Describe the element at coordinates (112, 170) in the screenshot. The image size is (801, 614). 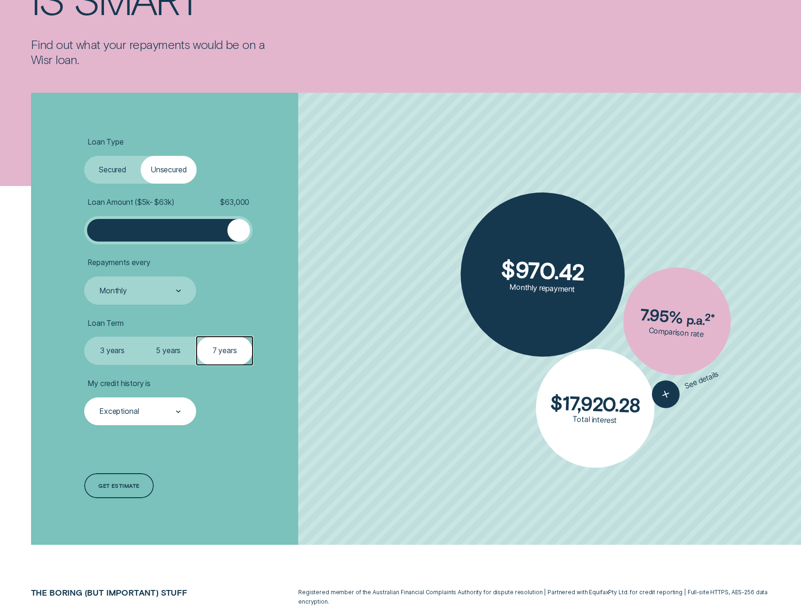
I see `label: Secured` at that location.